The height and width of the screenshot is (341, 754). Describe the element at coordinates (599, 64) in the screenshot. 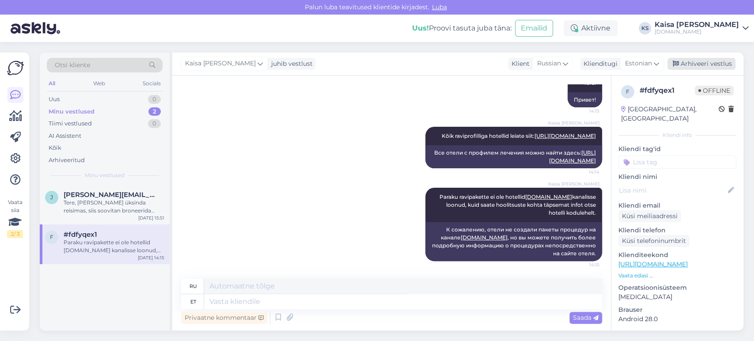

I see `div: Klienditugi` at that location.